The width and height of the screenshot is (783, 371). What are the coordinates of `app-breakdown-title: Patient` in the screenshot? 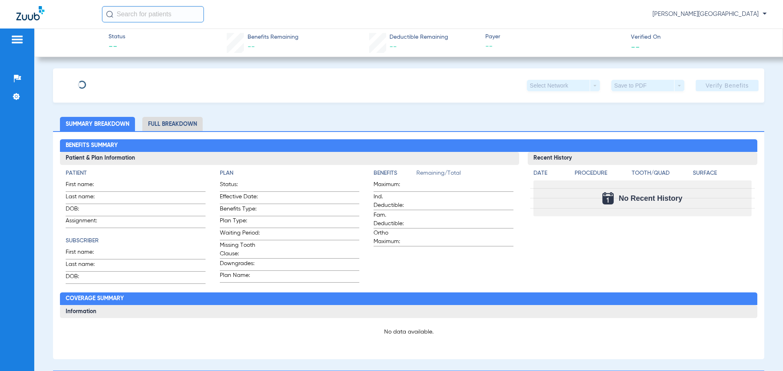 It's located at (135, 173).